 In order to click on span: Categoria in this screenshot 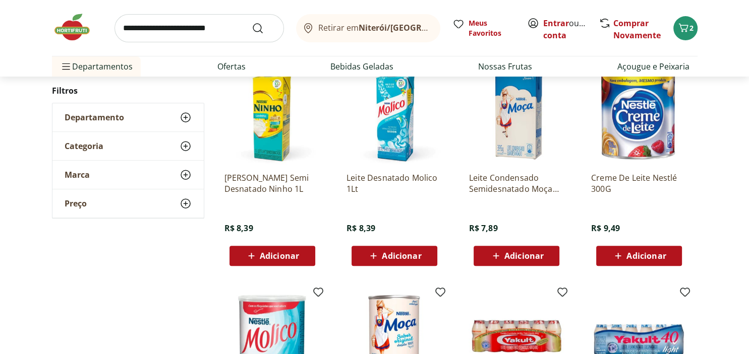, I will do `click(84, 146)`.